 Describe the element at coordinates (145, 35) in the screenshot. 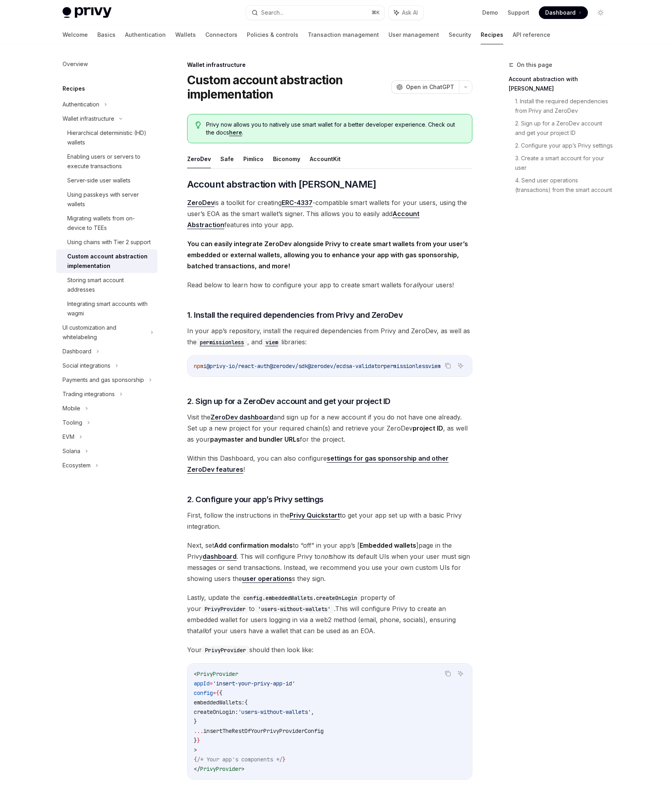

I see `a: Authentication` at that location.